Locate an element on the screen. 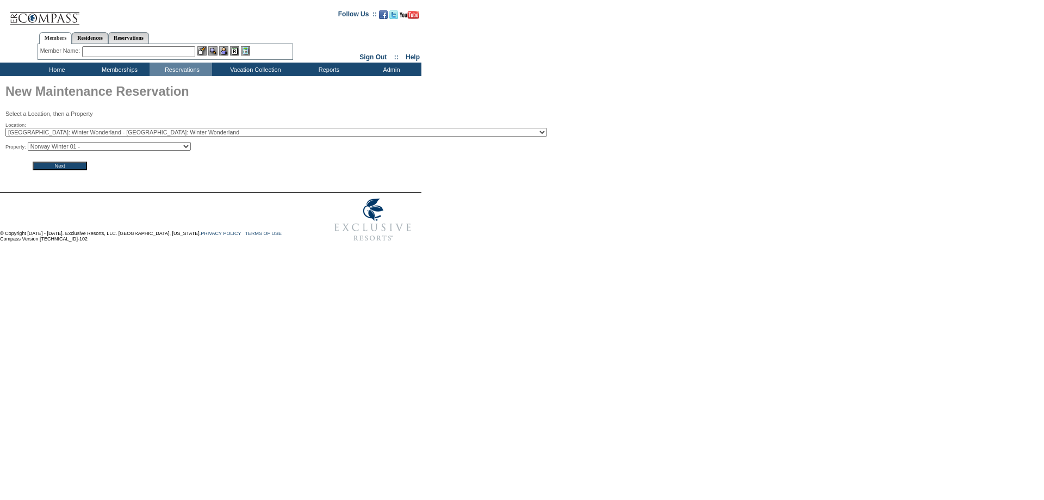 This screenshot has height=500, width=1044. td: Reservations is located at coordinates (180, 69).